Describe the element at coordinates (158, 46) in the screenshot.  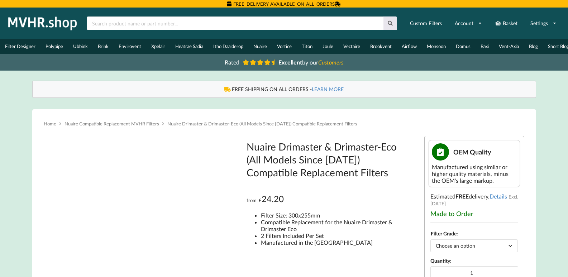
I see `a: Xpelair` at that location.